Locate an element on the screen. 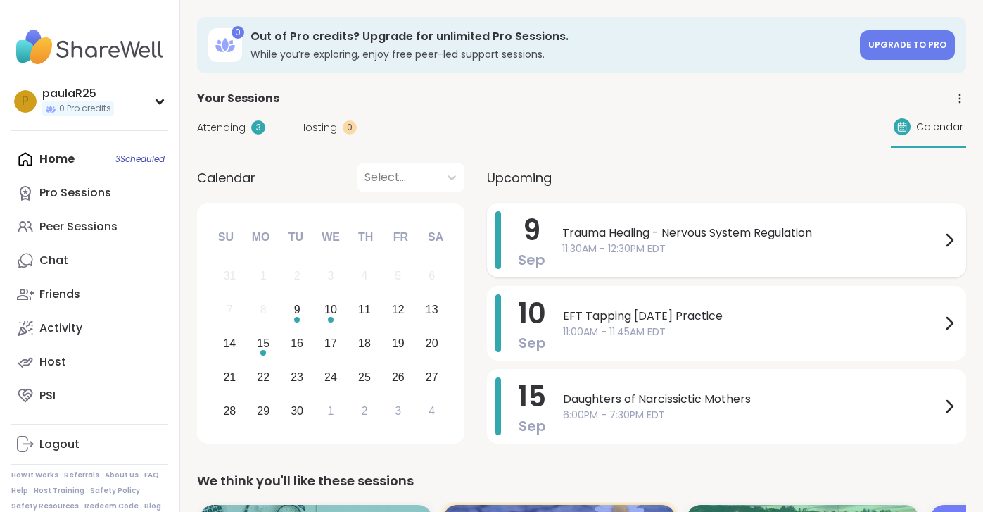 The height and width of the screenshot is (512, 983). a: Upgrade to Pro is located at coordinates (907, 45).